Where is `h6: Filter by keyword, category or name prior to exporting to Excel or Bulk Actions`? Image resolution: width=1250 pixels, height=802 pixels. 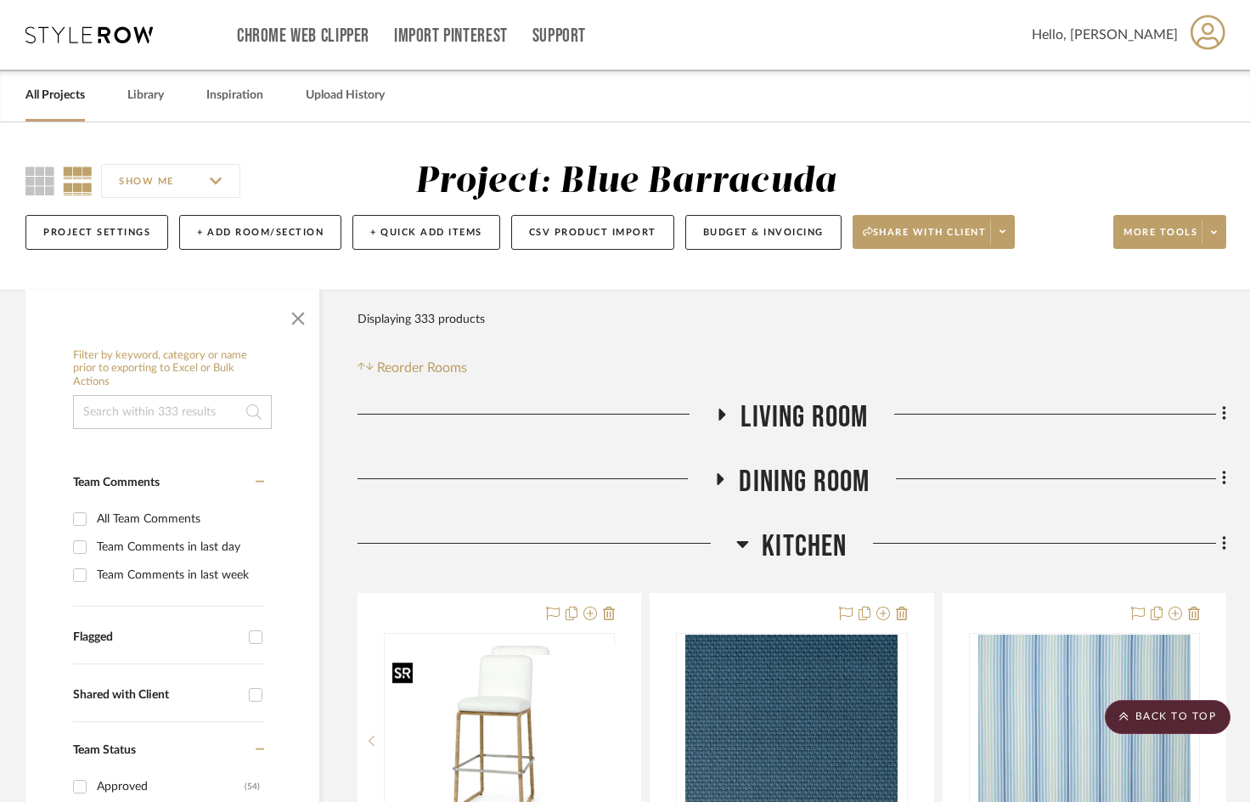
h6: Filter by keyword, category or name prior to exporting to Excel or Bulk Actions is located at coordinates (172, 369).